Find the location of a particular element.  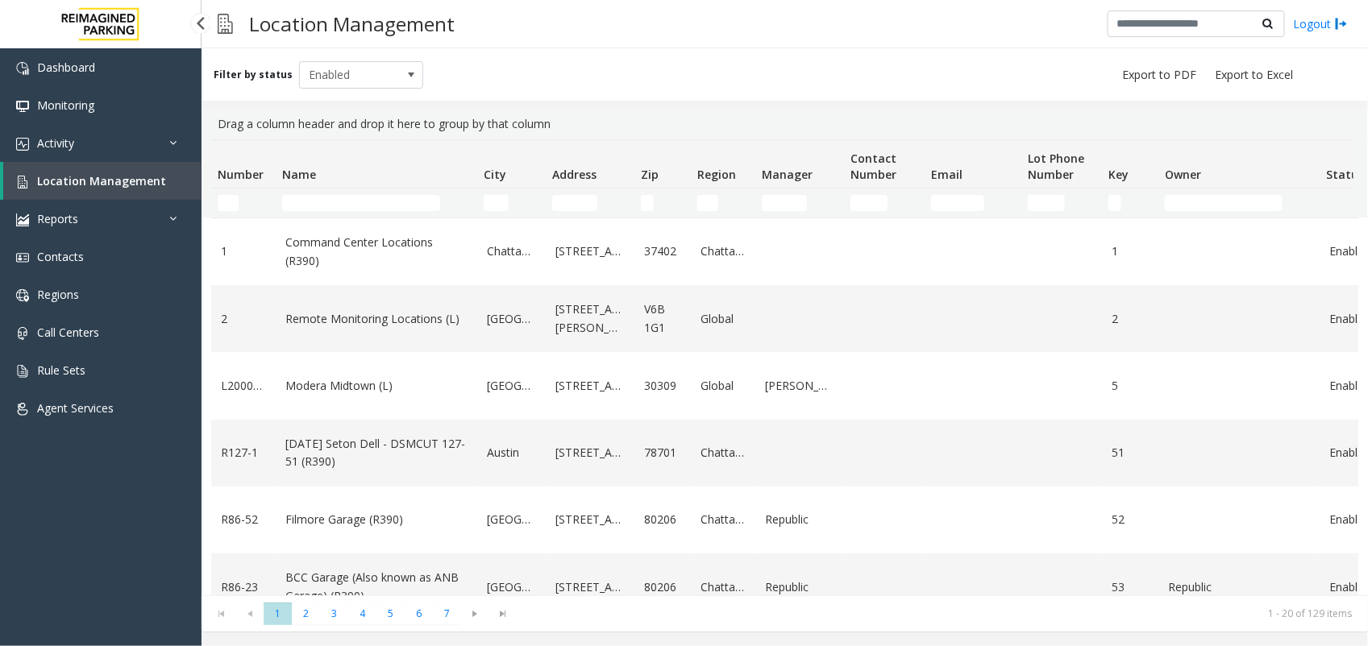

span: Contact Number is located at coordinates (873, 166).